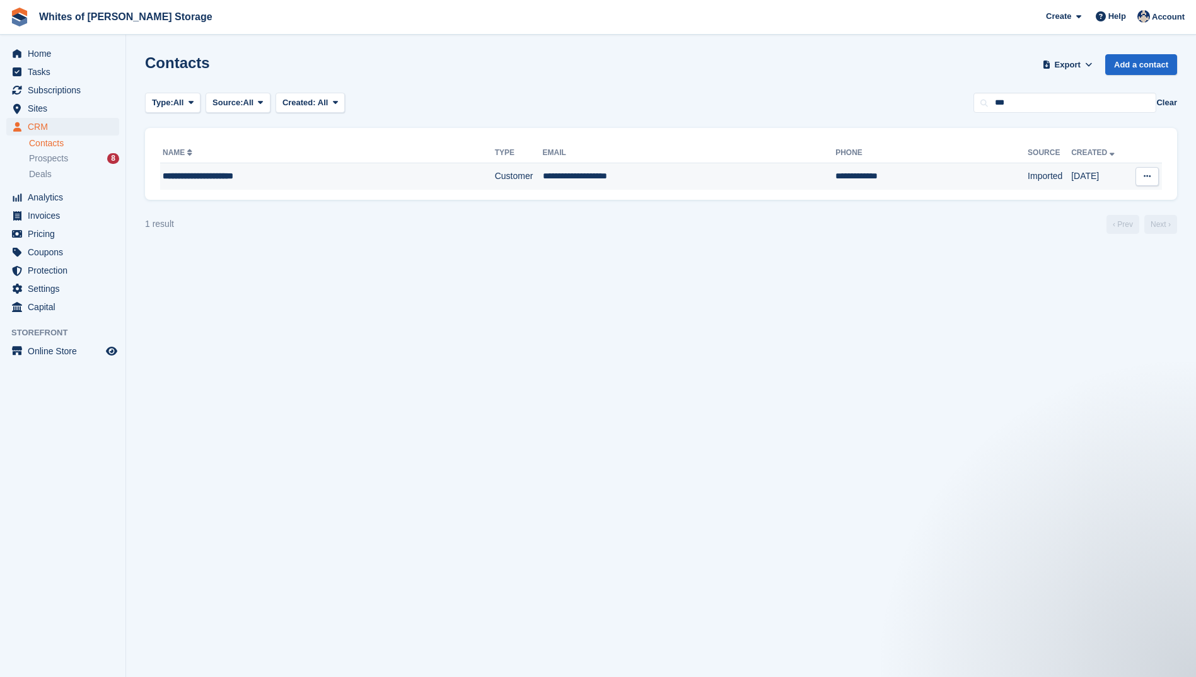  I want to click on nav: Page, so click(1142, 225).